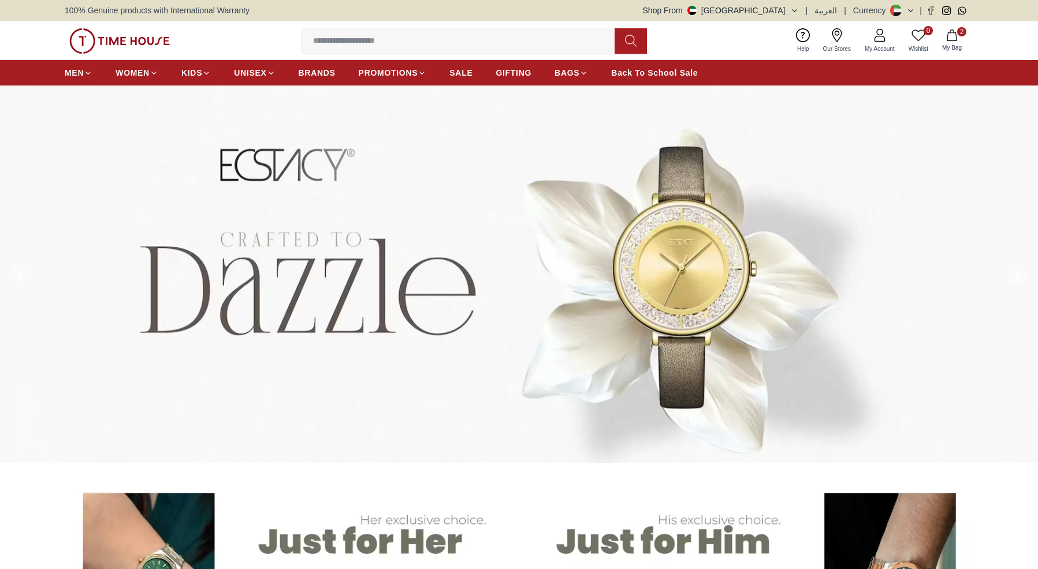  What do you see at coordinates (962, 32) in the screenshot?
I see `span: 2` at bounding box center [962, 32].